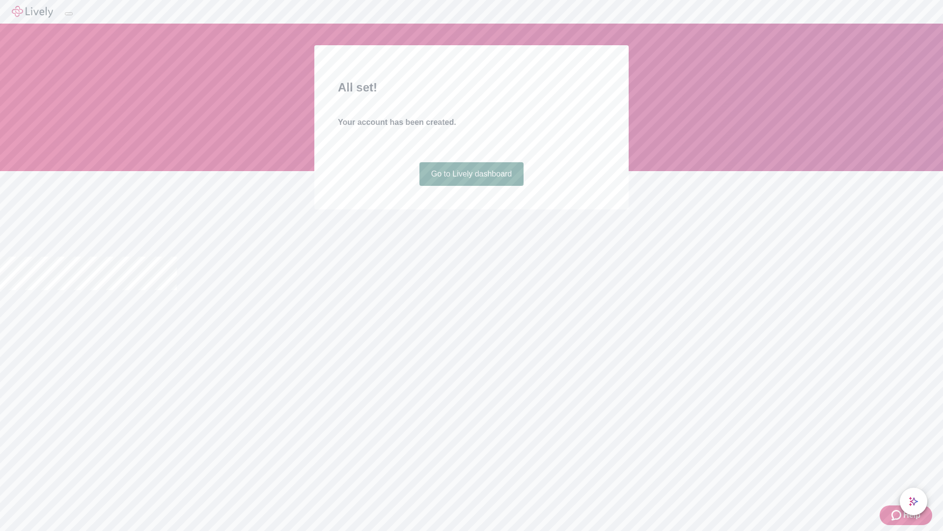  I want to click on button: Zendesk support iconHelp, so click(906, 515).